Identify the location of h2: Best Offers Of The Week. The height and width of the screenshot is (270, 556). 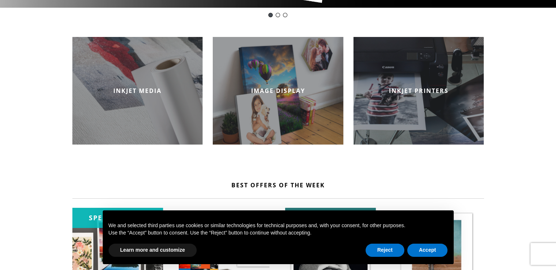
(278, 185).